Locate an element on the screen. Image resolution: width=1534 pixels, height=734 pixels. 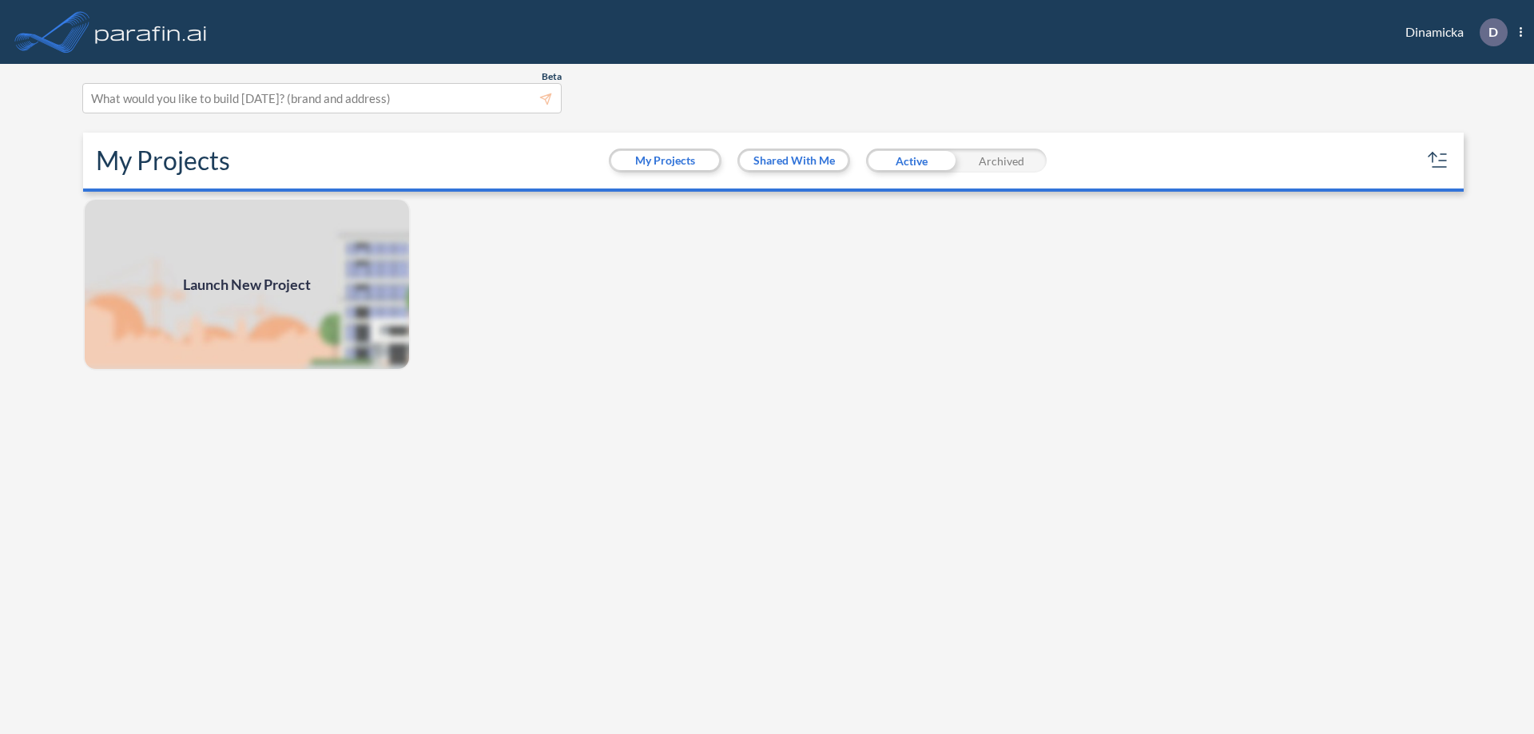
p: D is located at coordinates (1493, 32).